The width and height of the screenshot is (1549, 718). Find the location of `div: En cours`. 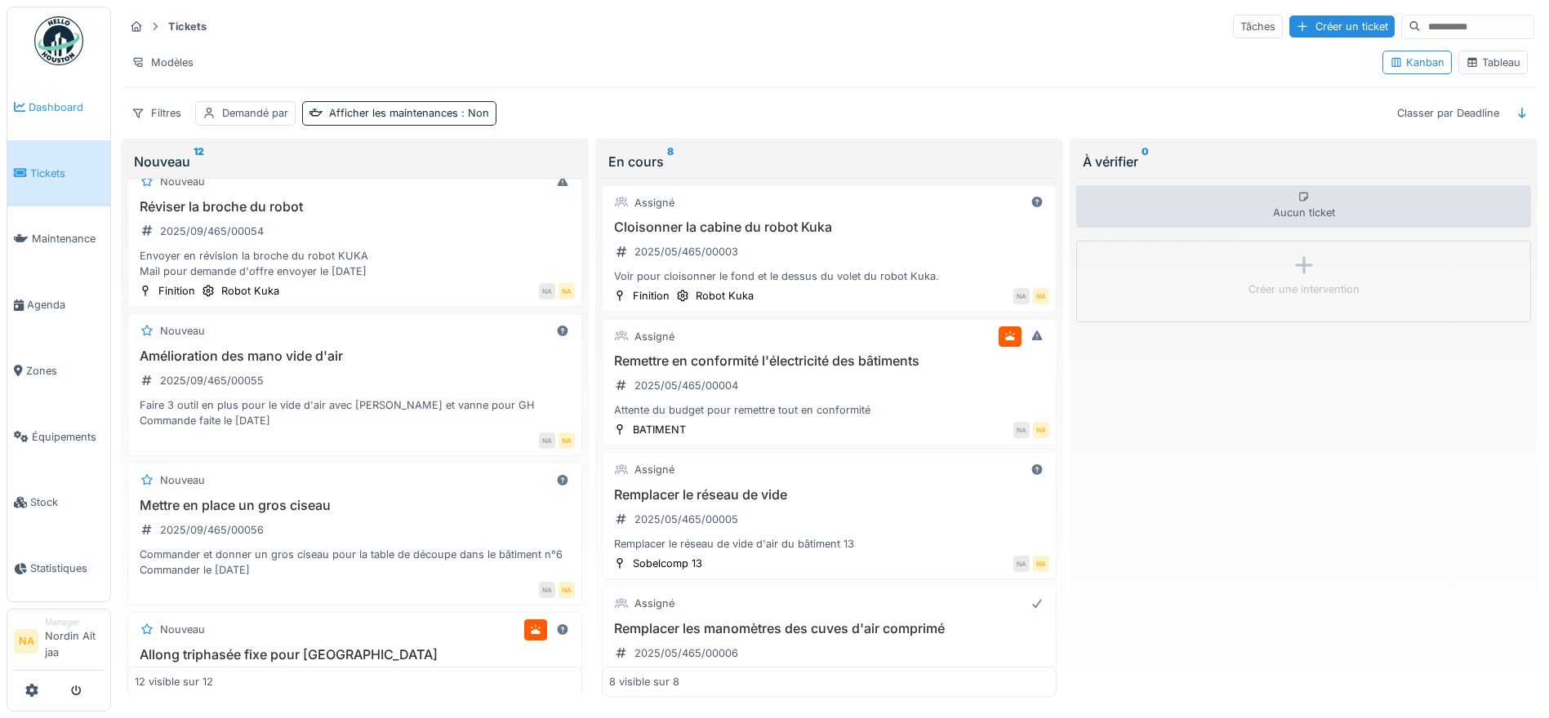

div: En cours is located at coordinates (829, 162).